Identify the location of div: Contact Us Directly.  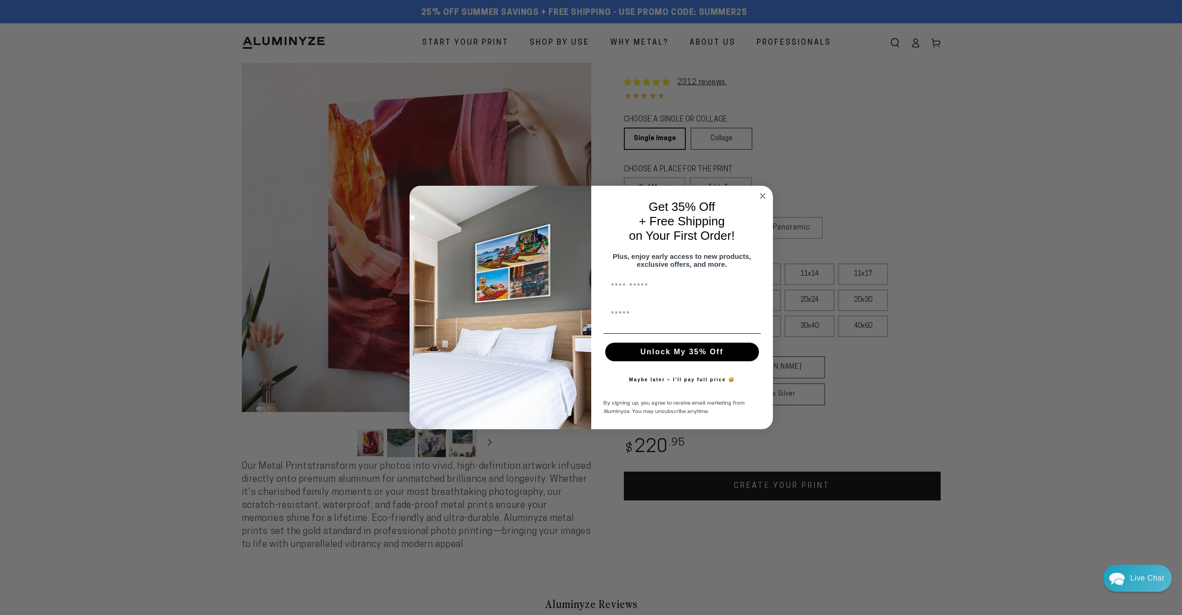
(1147, 578).